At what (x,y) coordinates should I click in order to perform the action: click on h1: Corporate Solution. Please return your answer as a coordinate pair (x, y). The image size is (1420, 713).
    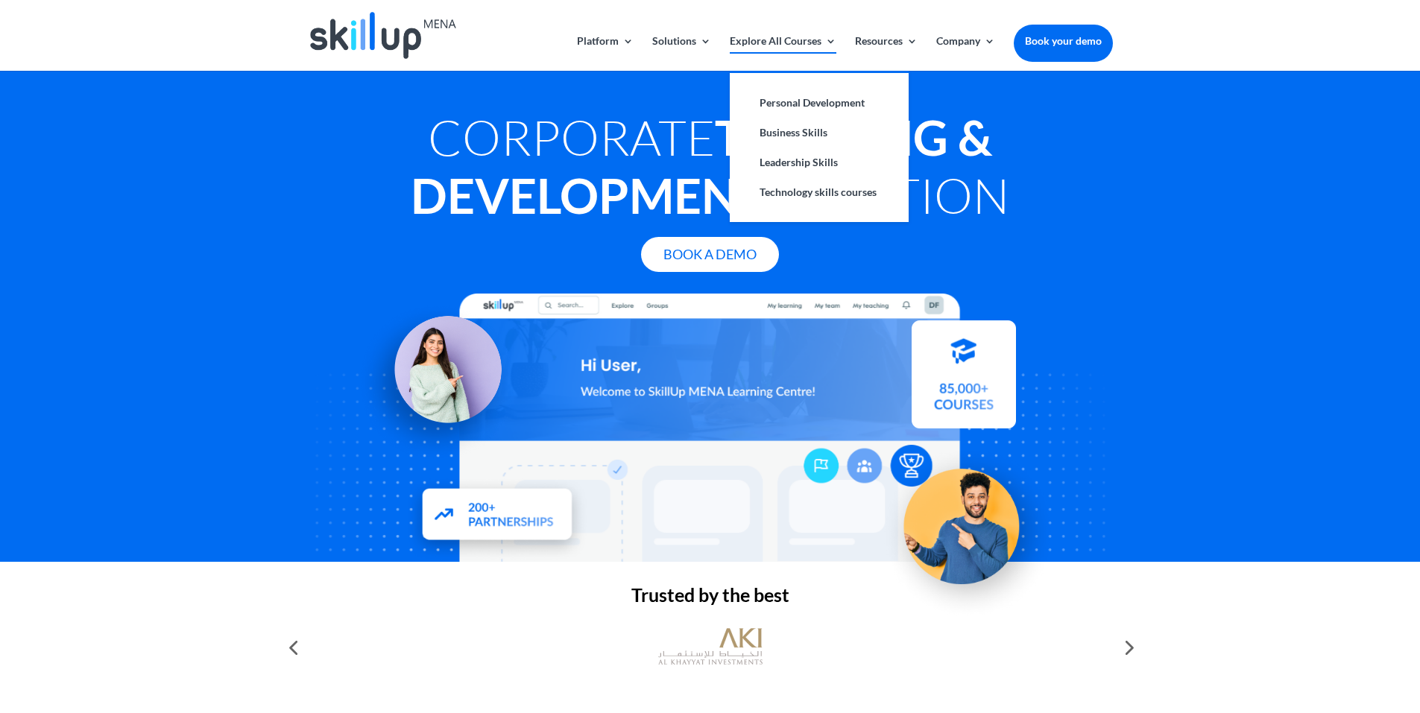
    Looking at the image, I should click on (710, 170).